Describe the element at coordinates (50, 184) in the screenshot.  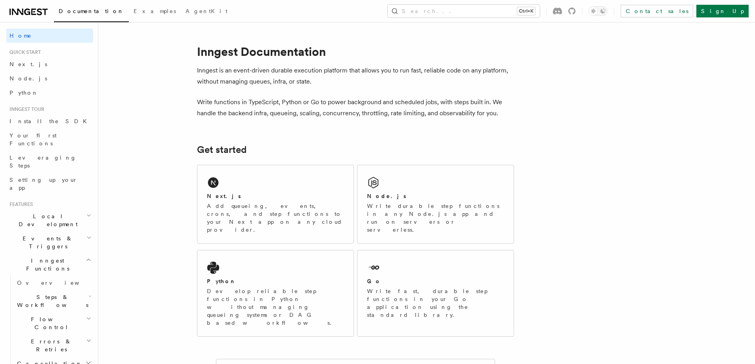
I see `a: Setting up your app` at that location.